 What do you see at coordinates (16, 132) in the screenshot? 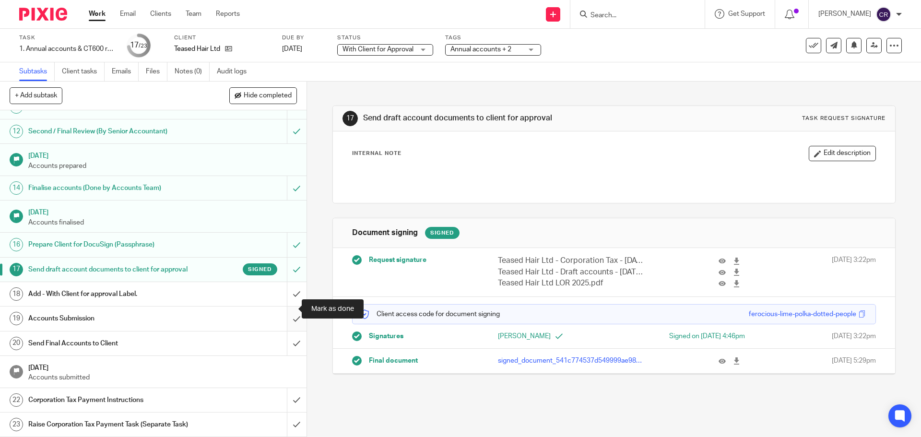
I see `div: 12` at bounding box center [16, 132].